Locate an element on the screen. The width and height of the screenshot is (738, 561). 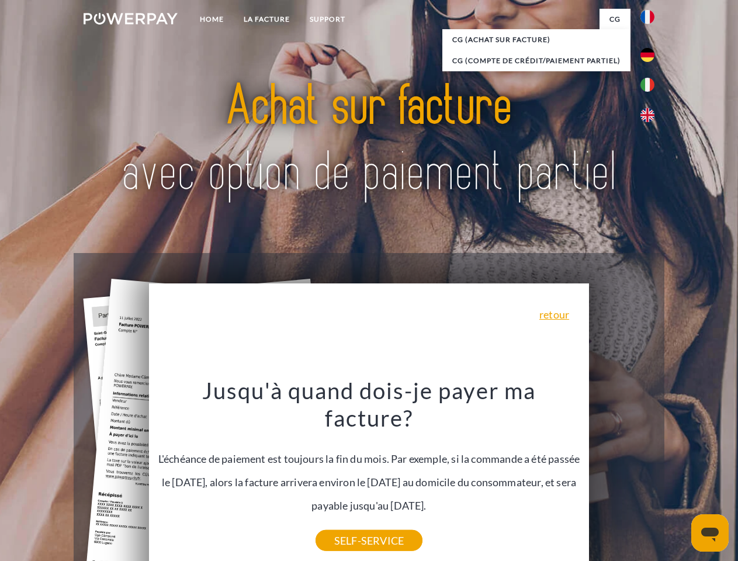
a: CG (Compte de crédit/paiement partiel) is located at coordinates (537, 61).